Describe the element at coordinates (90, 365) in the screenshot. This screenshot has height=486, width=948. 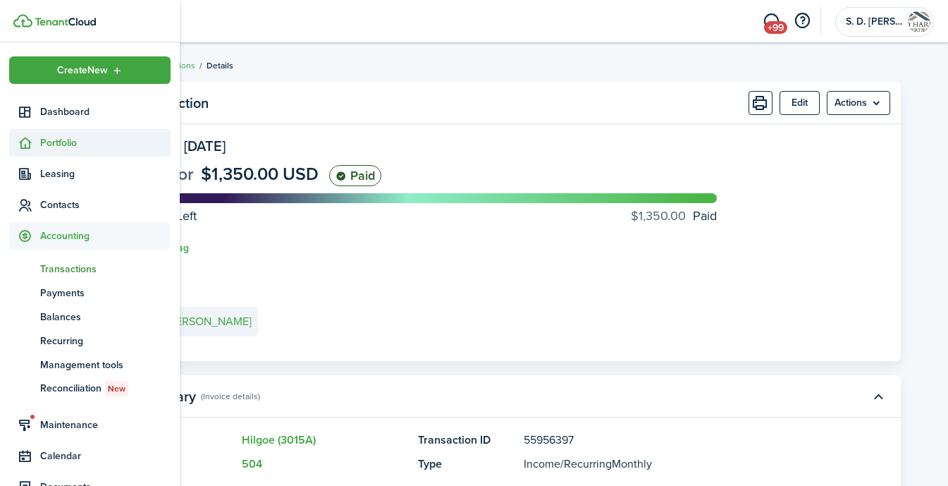
I see `a: Management tools` at that location.